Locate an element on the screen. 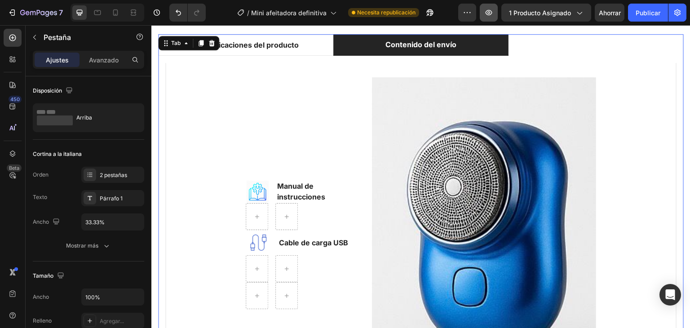  font: 2 pestañas is located at coordinates (113, 175).